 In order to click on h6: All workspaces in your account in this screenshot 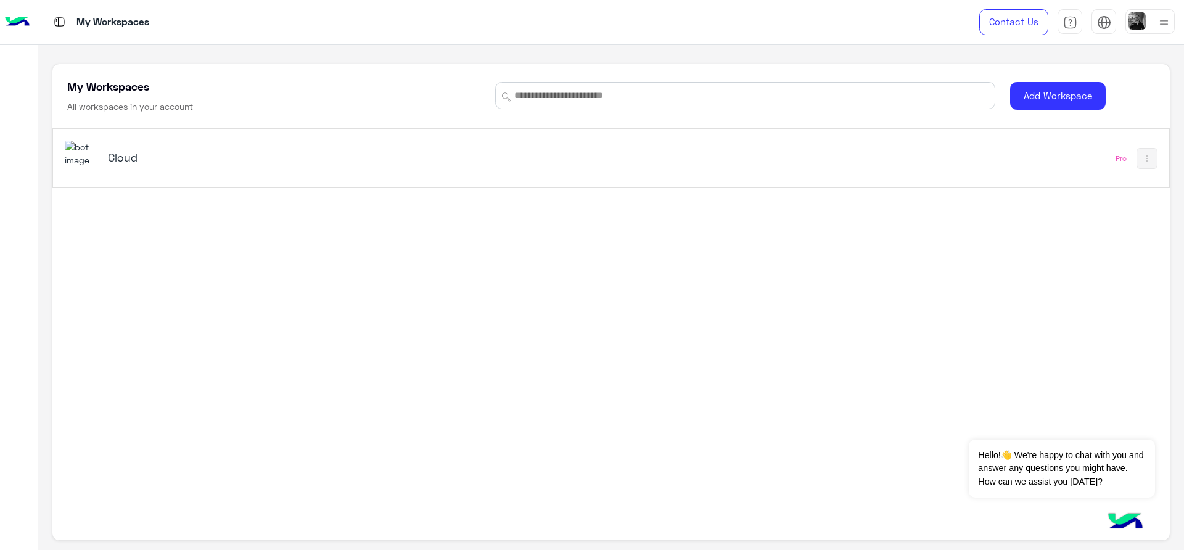, I will do `click(130, 107)`.